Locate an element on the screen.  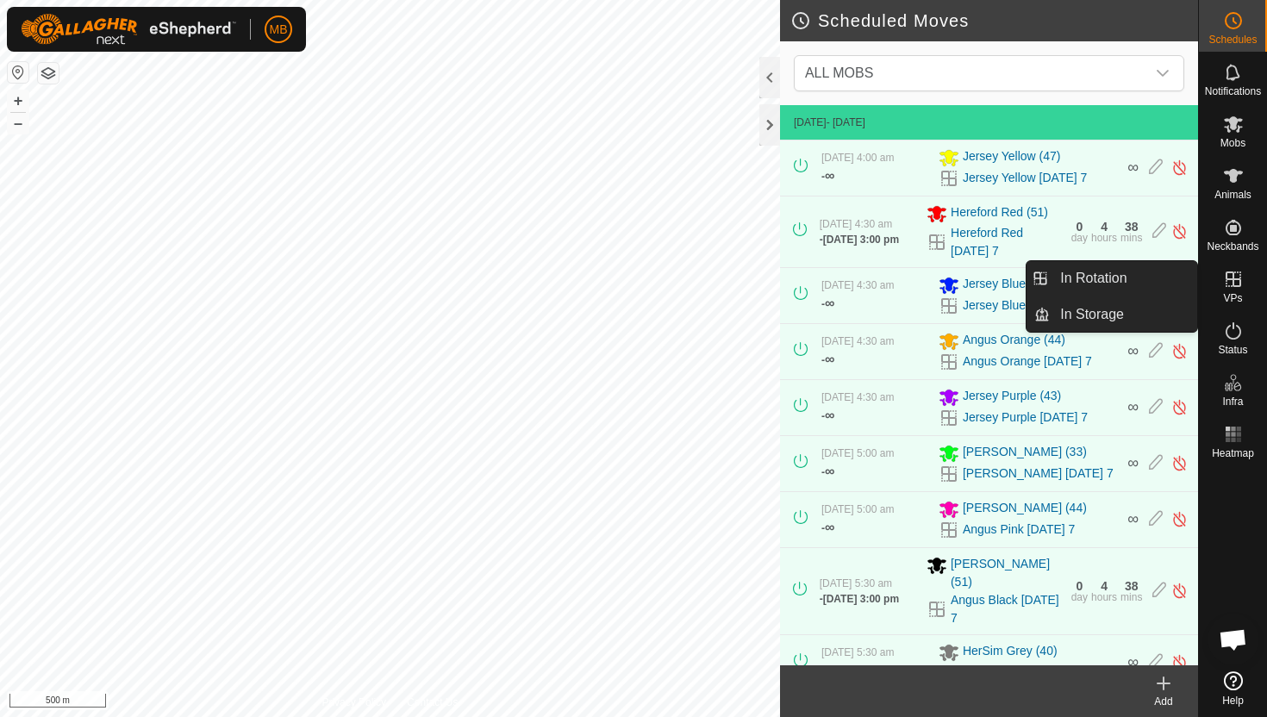
a: Help is located at coordinates (1232, 689).